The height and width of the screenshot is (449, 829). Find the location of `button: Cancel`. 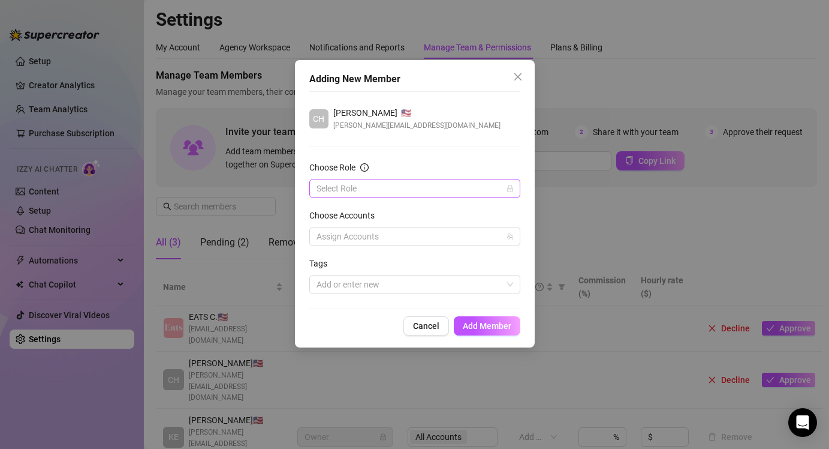

button: Cancel is located at coordinates (426, 326).